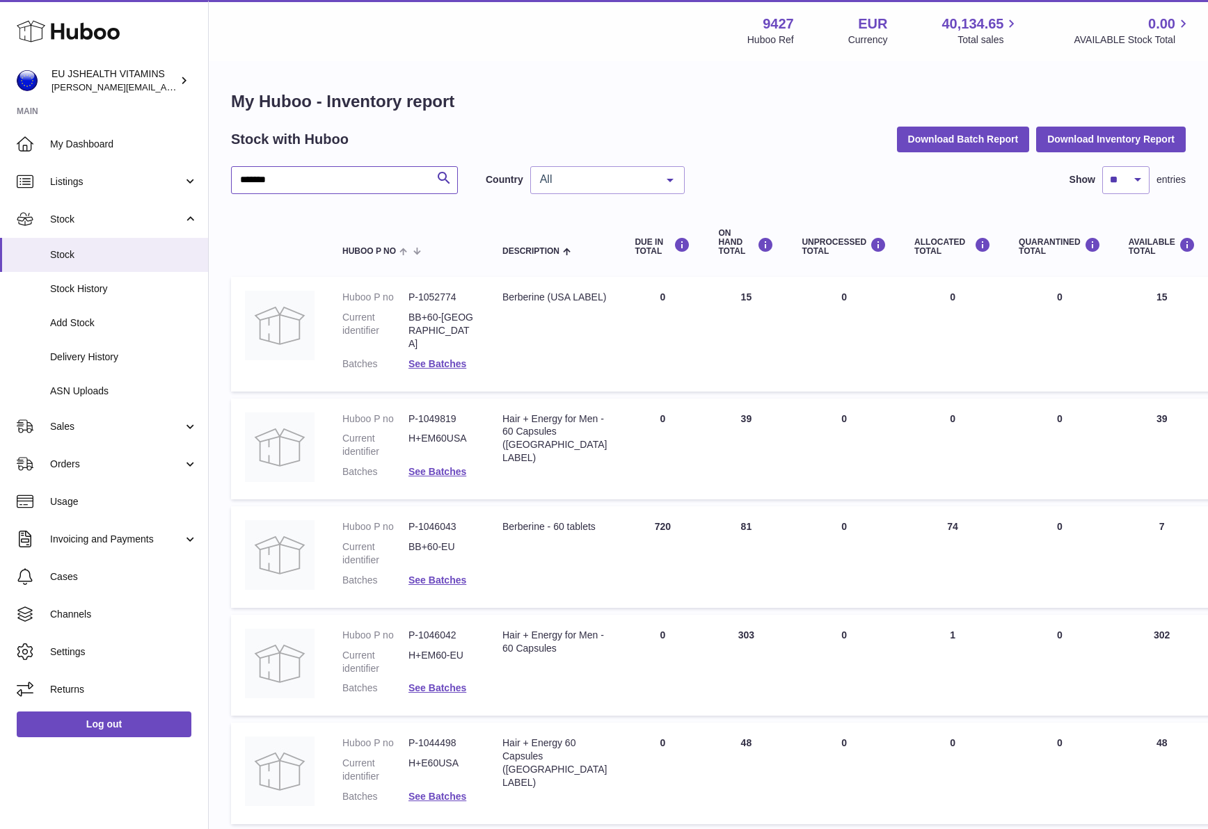  What do you see at coordinates (441, 662) in the screenshot?
I see `dd: H+EM60-EU` at bounding box center [441, 662].